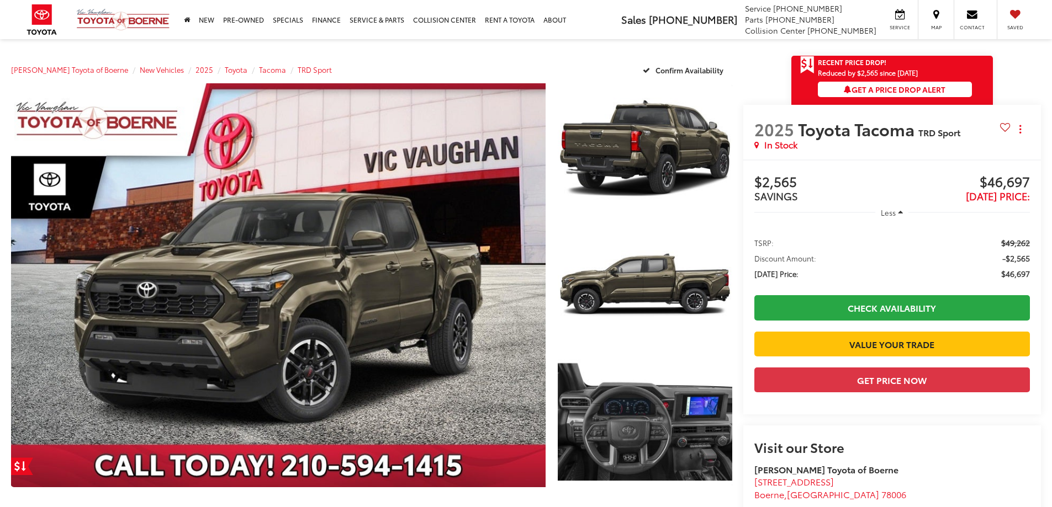  What do you see at coordinates (236, 70) in the screenshot?
I see `span: Toyota` at bounding box center [236, 70].